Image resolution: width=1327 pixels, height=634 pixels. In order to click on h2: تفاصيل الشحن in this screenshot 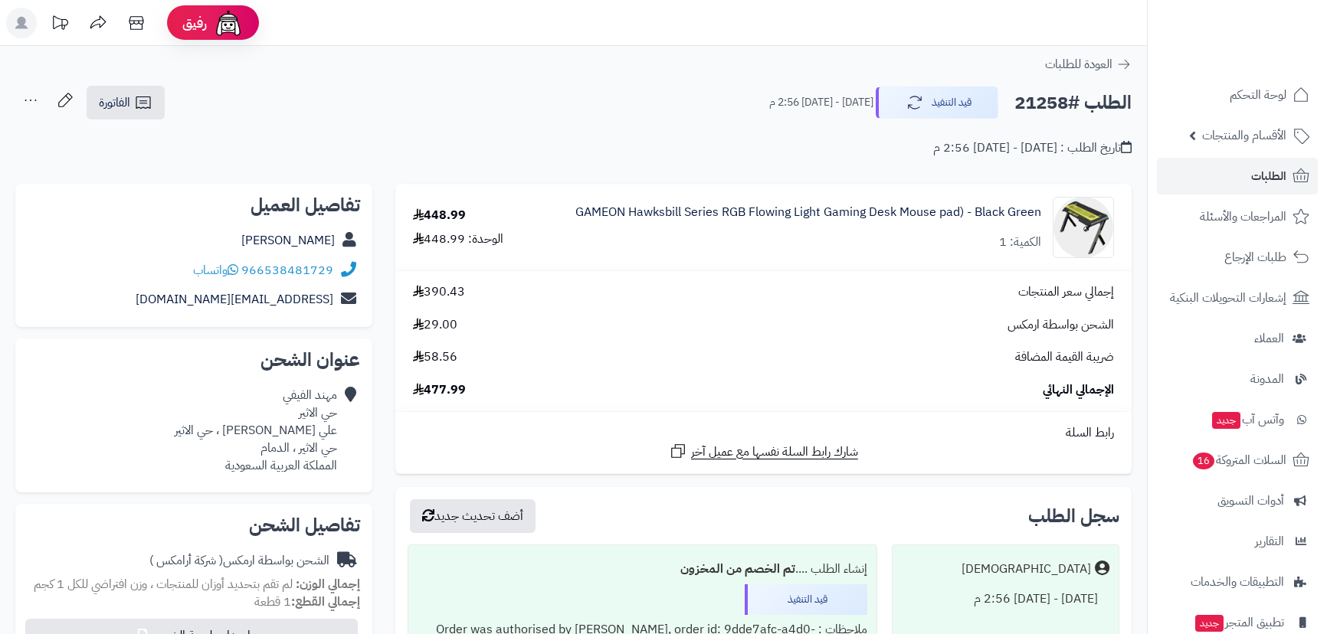, I will do `click(194, 526)`.